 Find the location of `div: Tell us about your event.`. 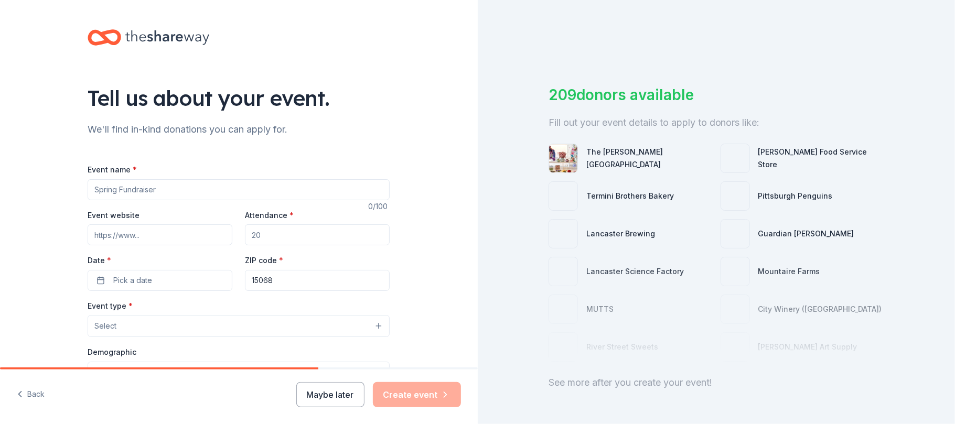

div: Tell us about your event. is located at coordinates (239, 98).